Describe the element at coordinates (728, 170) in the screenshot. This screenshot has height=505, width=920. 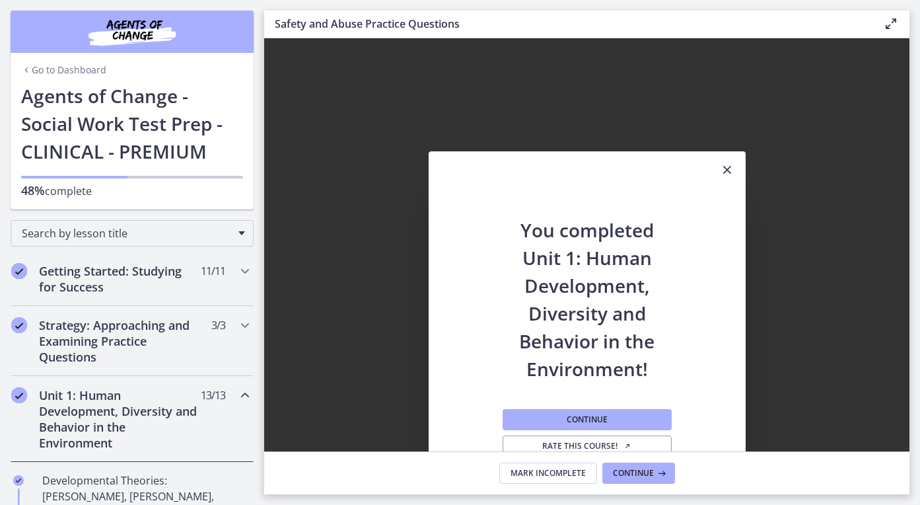
I see `button: Close` at that location.